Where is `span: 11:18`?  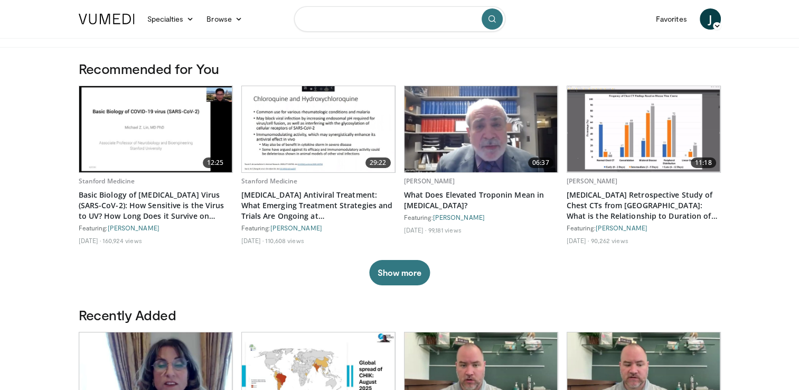
span: 11:18 is located at coordinates (704, 163).